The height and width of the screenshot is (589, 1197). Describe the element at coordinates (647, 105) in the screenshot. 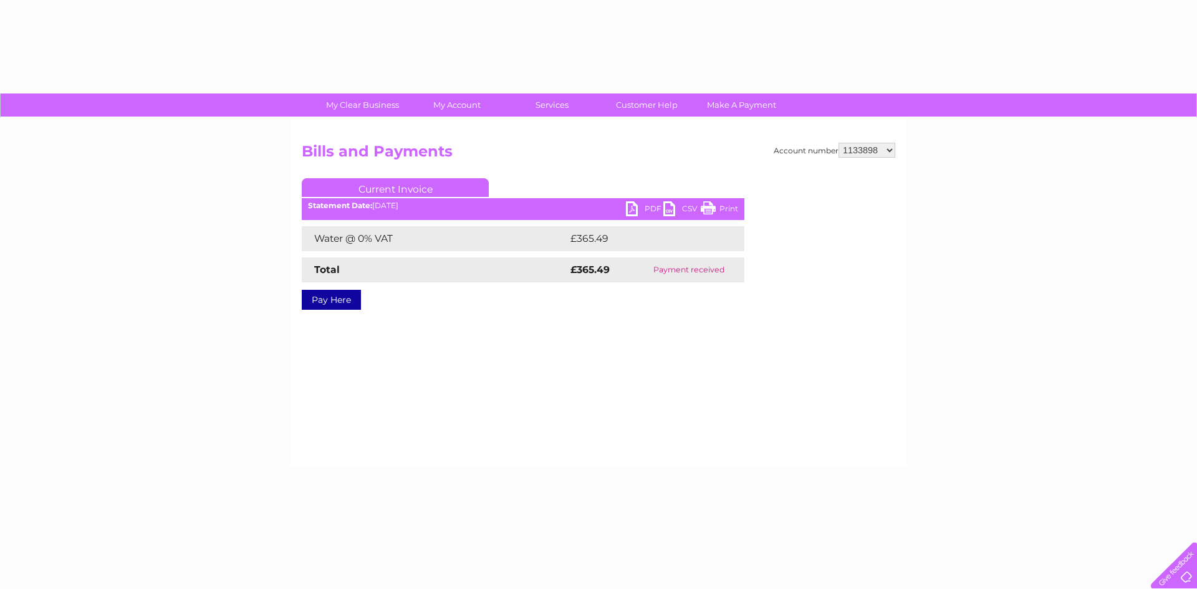

I see `a: Customer Help` at that location.